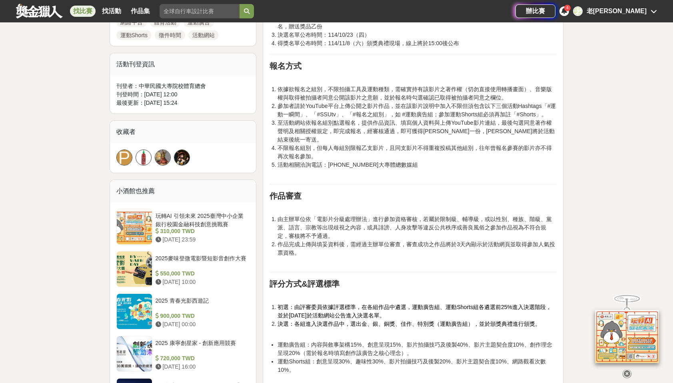 This screenshot has height=383, width=673. What do you see at coordinates (285, 196) in the screenshot?
I see `strong: 作品審查` at bounding box center [285, 196].